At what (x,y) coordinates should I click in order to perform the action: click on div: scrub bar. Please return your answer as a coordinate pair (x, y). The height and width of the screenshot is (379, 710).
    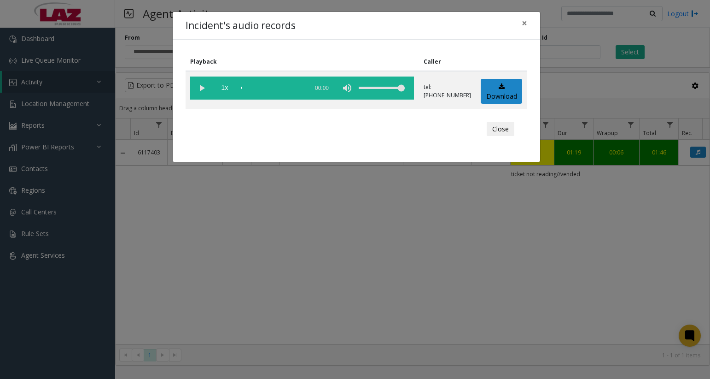
    Looking at the image, I should click on (272, 88).